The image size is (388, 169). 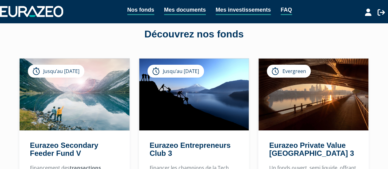 I want to click on img: Eurazeo Entrepreneurs Club 3, so click(x=194, y=95).